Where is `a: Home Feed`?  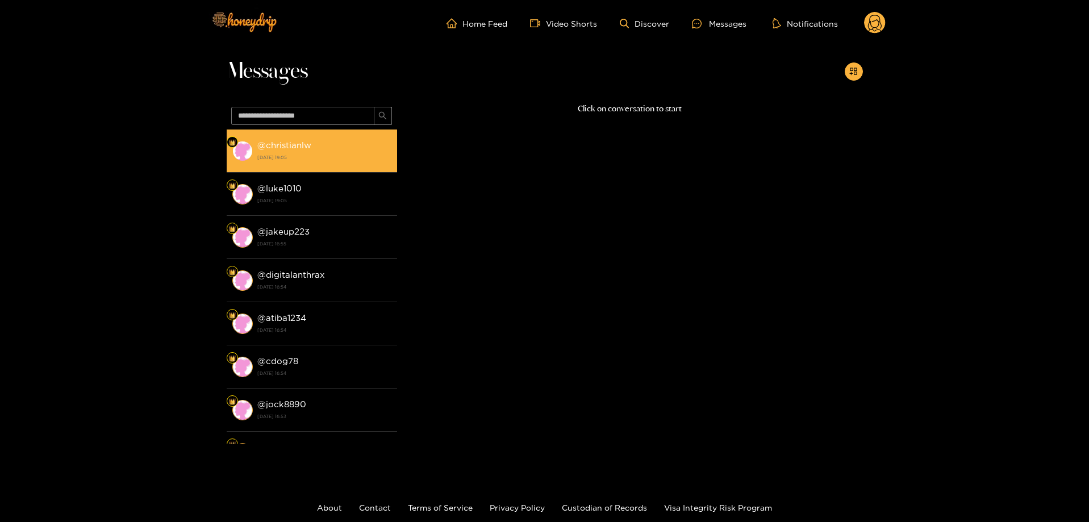
a: Home Feed is located at coordinates (476, 23).